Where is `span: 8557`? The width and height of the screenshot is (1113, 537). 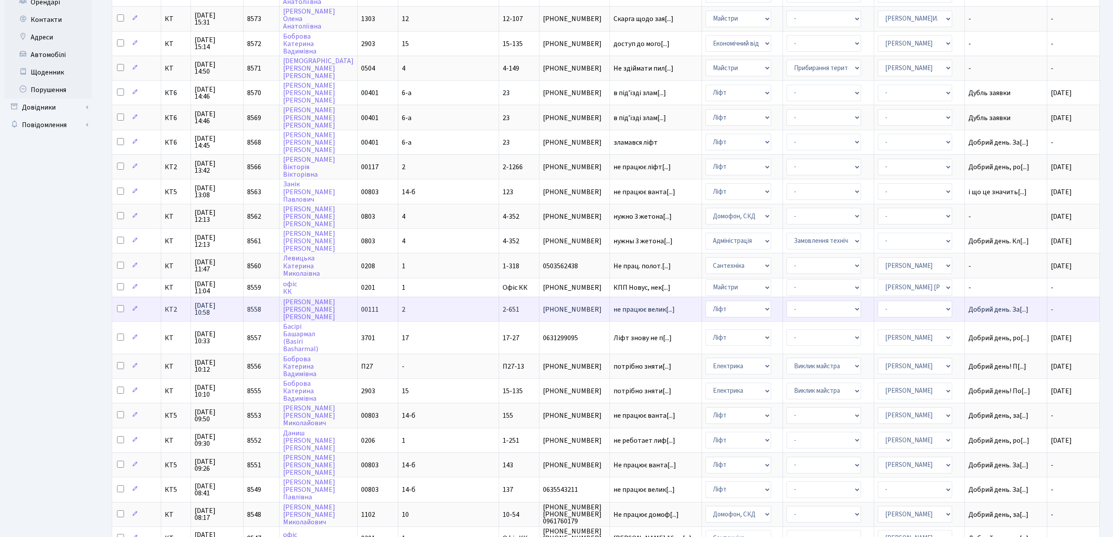
span: 8557 is located at coordinates (254, 338).